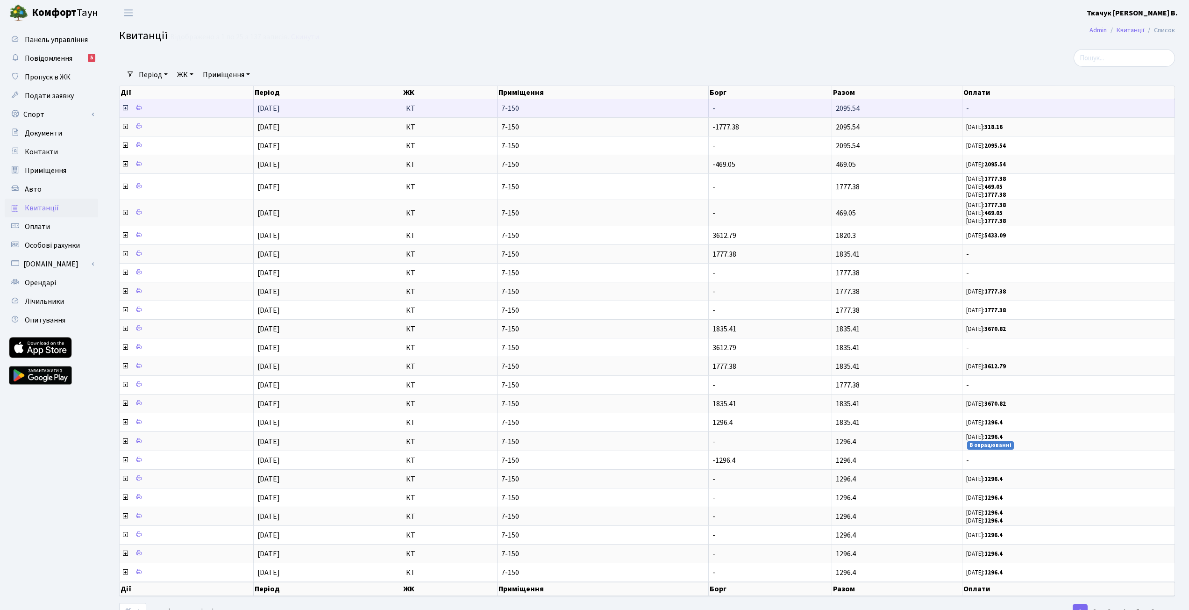 This screenshot has width=1189, height=610. What do you see at coordinates (51, 58) in the screenshot?
I see `a: Повідомлення5` at bounding box center [51, 58].